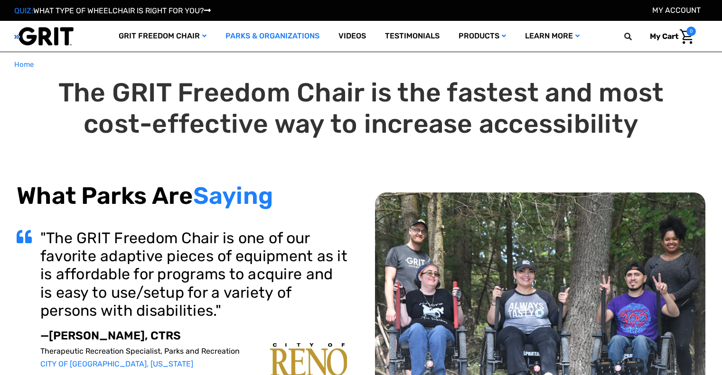 The height and width of the screenshot is (375, 722). What do you see at coordinates (194, 275) in the screenshot?
I see `h3: "The GRIT Freedom Chair is one of our favorite adaptive pieces of equipment as it is affordable f...` at bounding box center [194, 275].